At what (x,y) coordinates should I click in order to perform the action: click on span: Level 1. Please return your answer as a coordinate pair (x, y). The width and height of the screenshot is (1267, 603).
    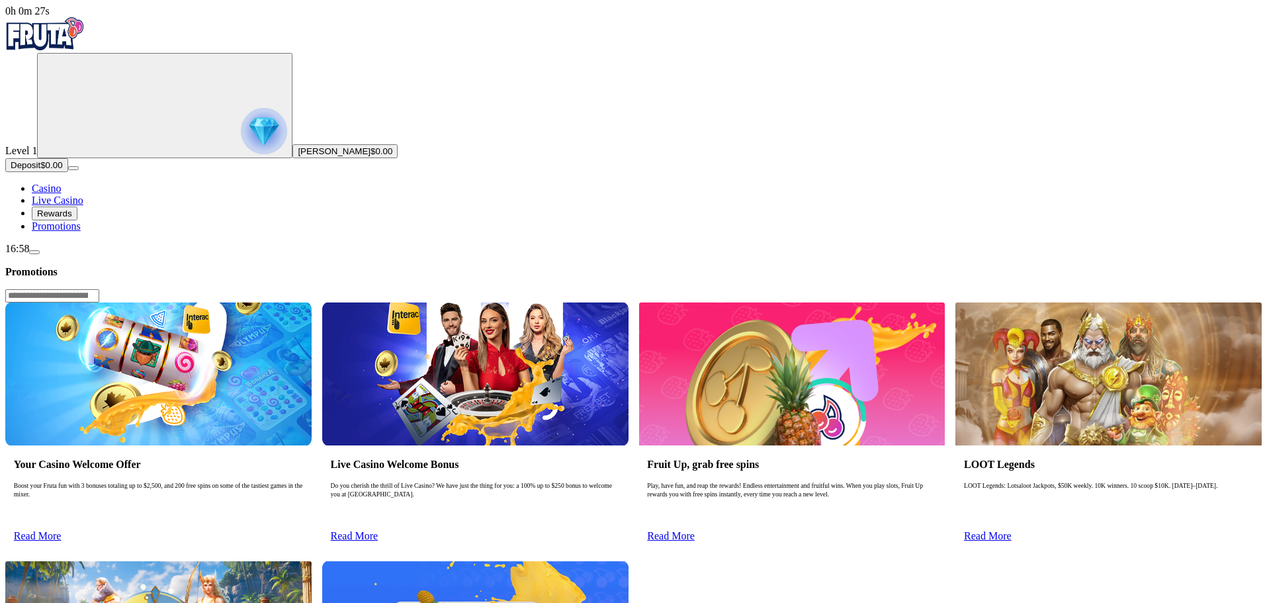
    Looking at the image, I should click on (21, 150).